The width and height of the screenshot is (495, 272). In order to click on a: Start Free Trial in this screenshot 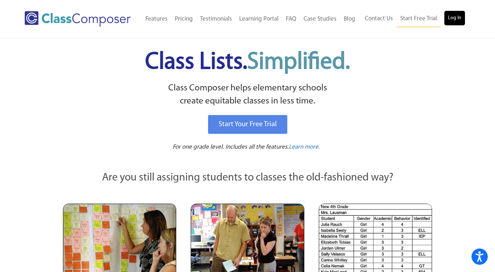, I will do `click(419, 19)`.